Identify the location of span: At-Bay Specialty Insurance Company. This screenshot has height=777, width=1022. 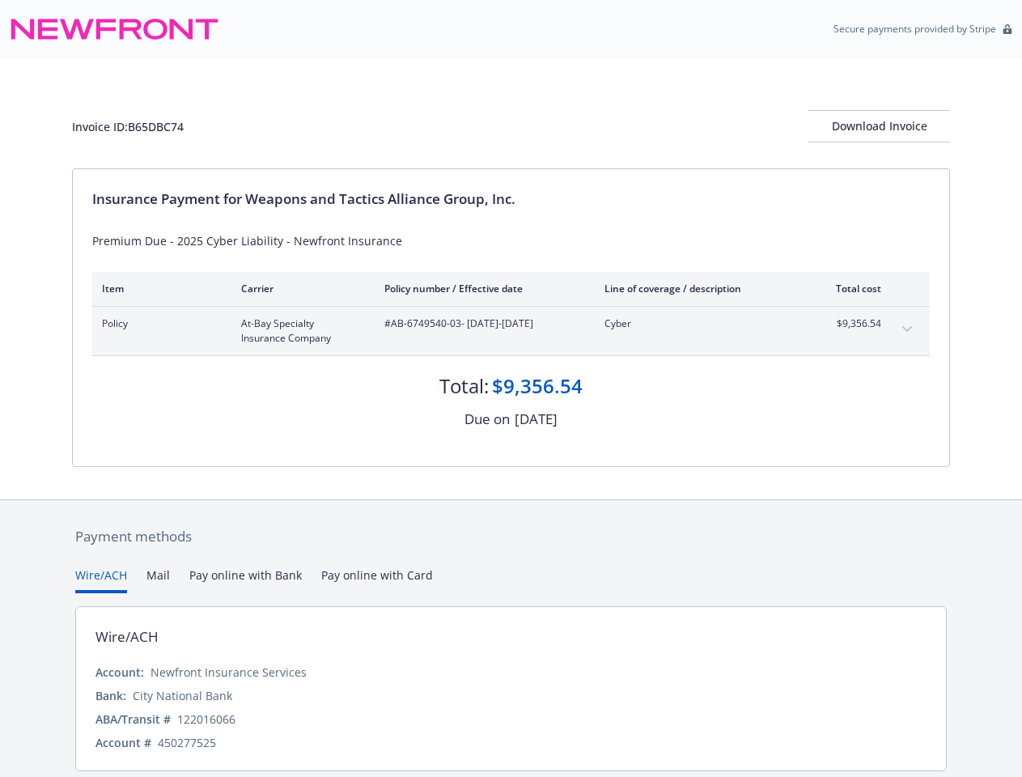
(299, 331).